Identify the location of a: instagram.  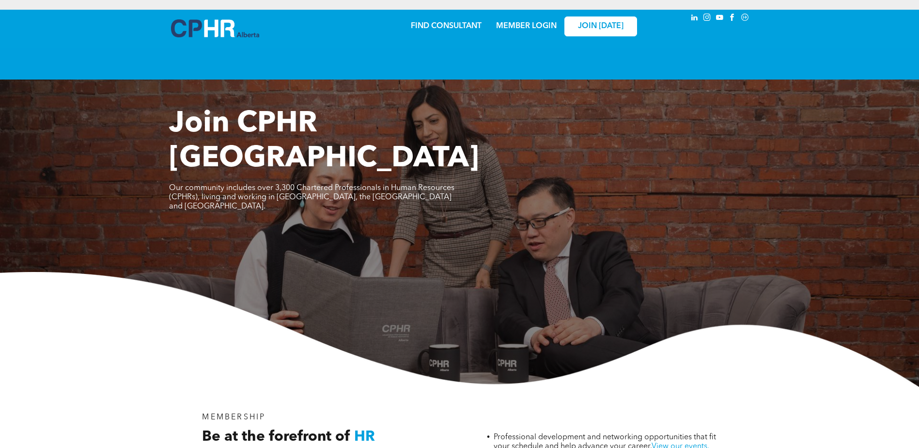
(707, 18).